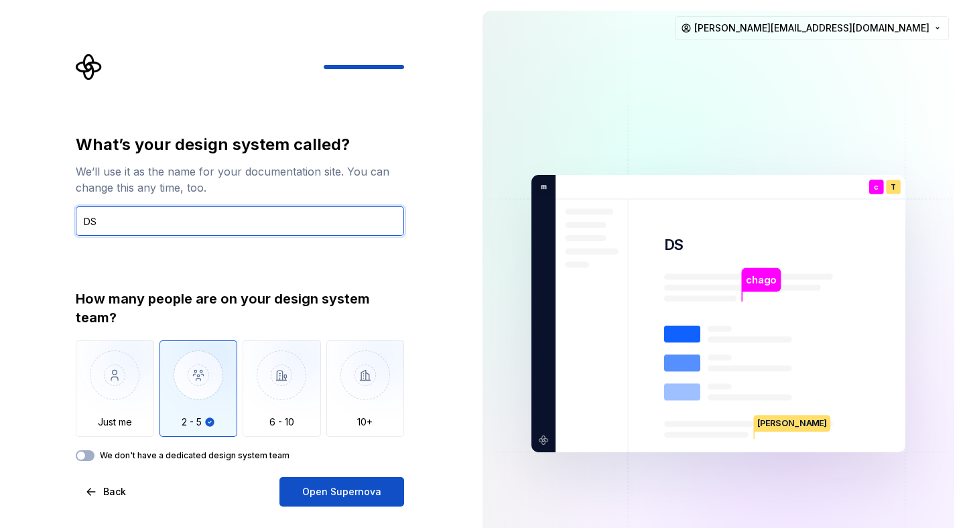  What do you see at coordinates (760, 280) in the screenshot?
I see `p: chago` at bounding box center [760, 280].